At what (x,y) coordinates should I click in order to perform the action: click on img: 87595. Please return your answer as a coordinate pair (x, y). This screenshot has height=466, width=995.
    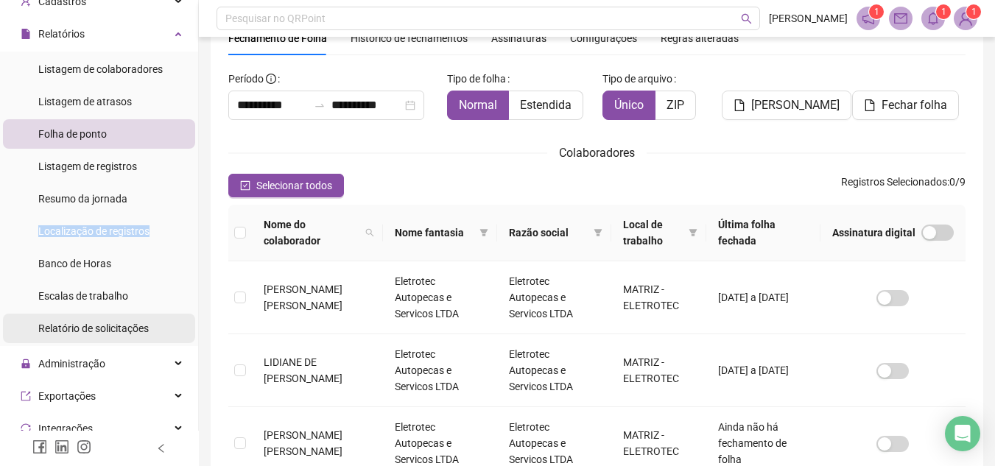
    Looking at the image, I should click on (966, 18).